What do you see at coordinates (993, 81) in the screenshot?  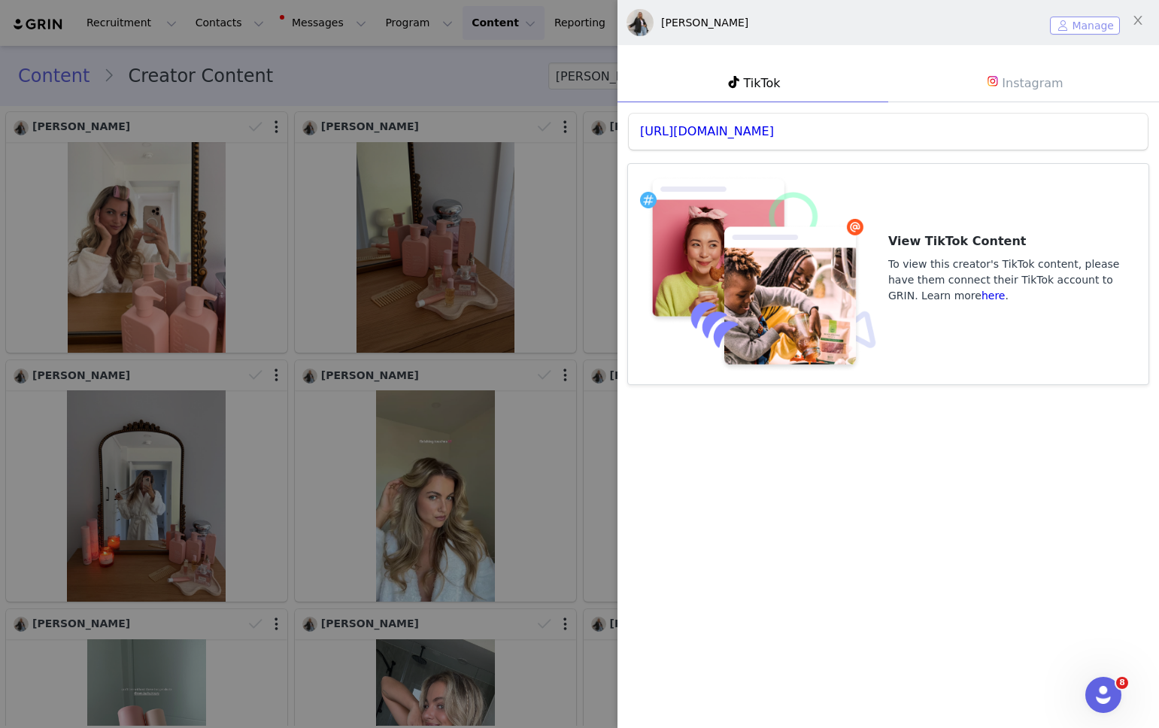 I see `img: instagram.svg` at bounding box center [993, 81].